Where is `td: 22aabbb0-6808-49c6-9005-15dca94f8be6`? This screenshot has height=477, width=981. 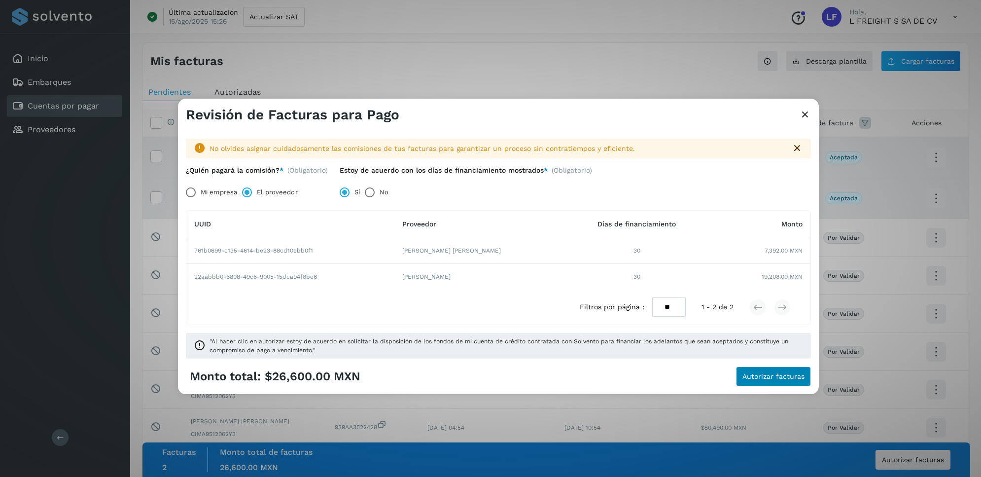
td: 22aabbb0-6808-49c6-9005-15dca94f8be6 is located at coordinates (290, 276).